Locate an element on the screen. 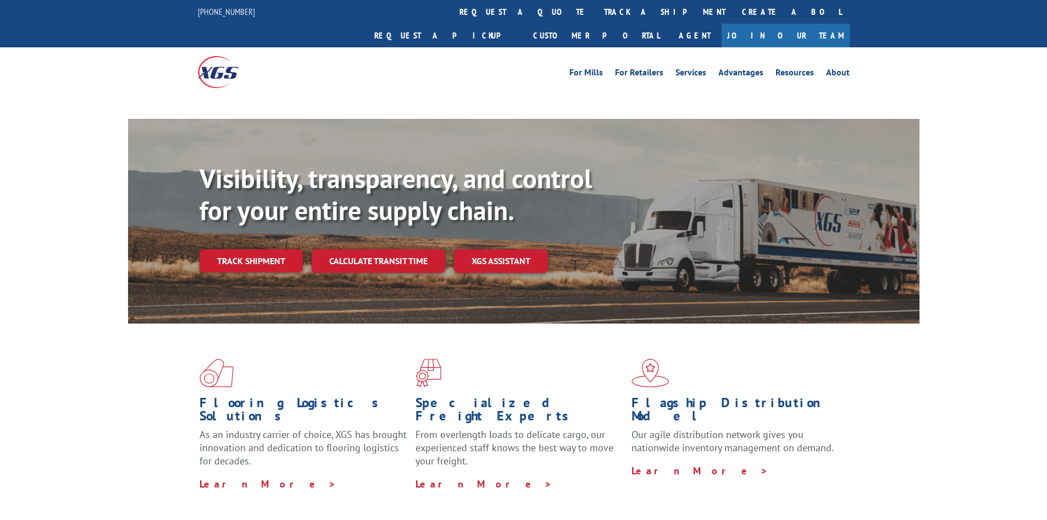 The image size is (1047, 520). h1: Specialized Freight Experts is located at coordinates (520, 412).